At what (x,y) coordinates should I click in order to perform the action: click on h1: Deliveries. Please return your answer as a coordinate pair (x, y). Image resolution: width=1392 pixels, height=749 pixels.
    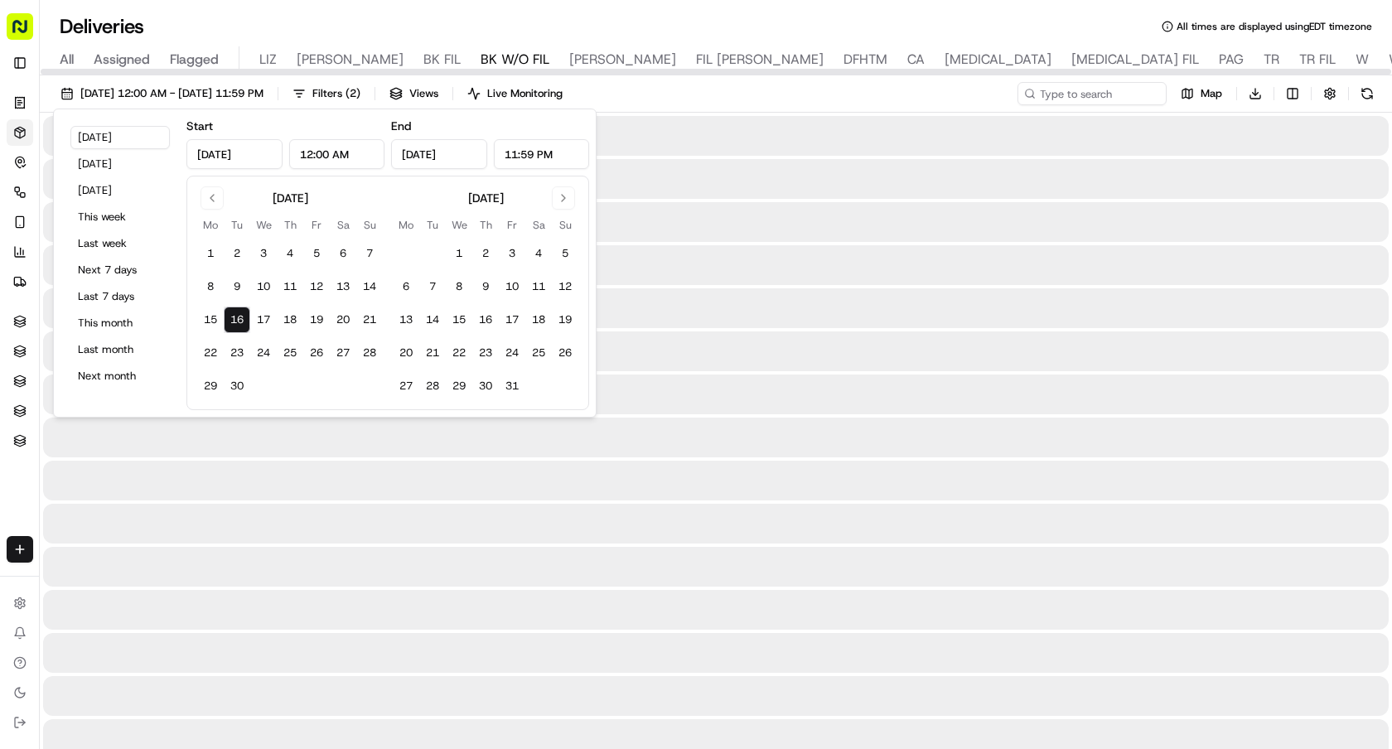
    Looking at the image, I should click on (102, 27).